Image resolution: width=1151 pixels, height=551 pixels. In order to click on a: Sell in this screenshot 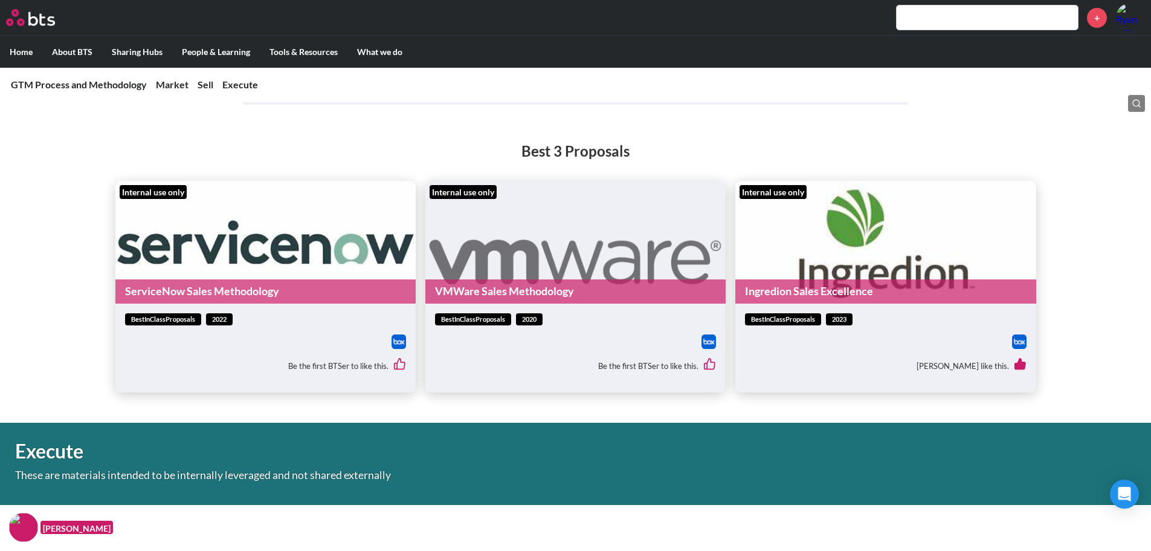, I will do `click(205, 84)`.